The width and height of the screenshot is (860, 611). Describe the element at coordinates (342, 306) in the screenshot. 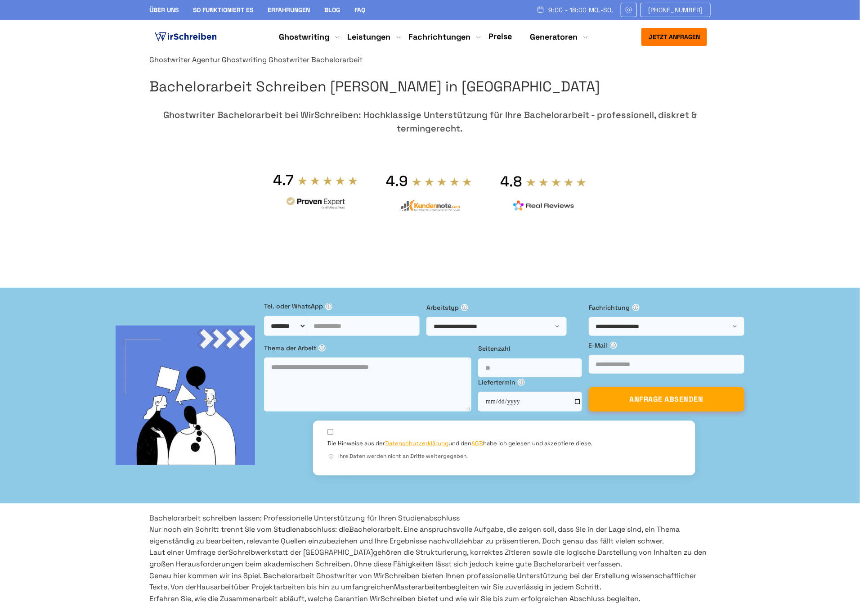

I see `label: Tel. oder WhatsApp` at that location.